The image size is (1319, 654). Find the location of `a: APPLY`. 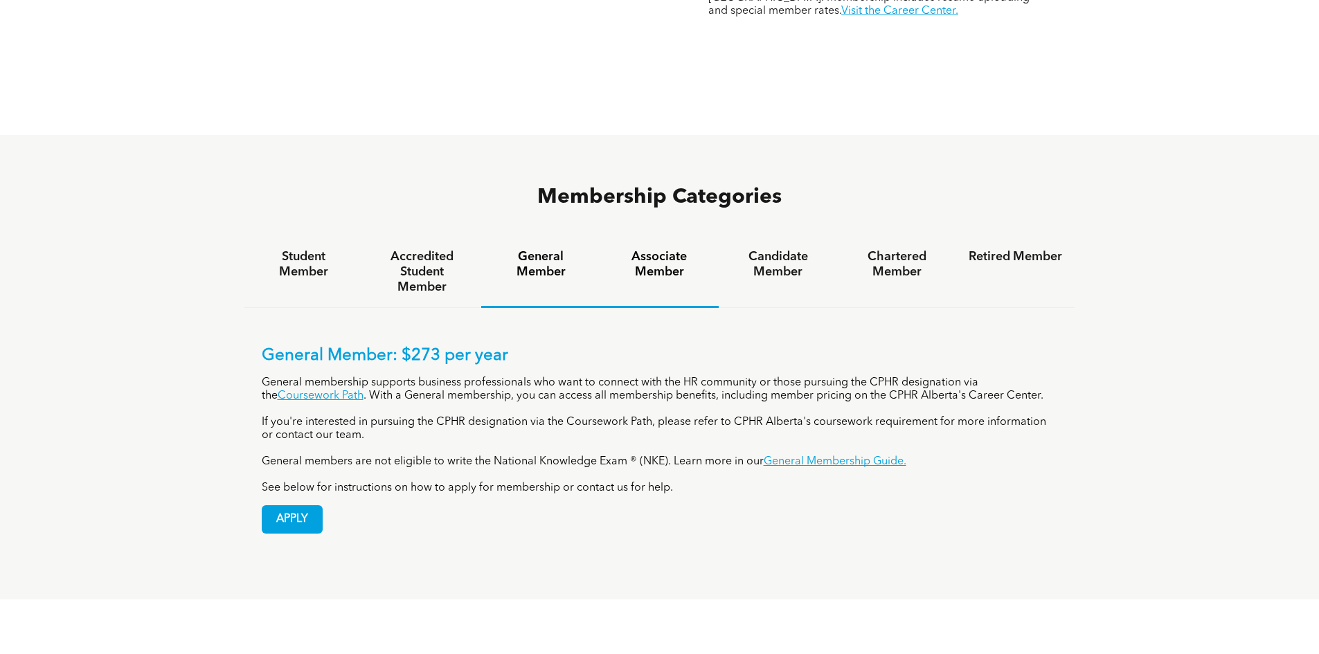

a: APPLY is located at coordinates (292, 519).